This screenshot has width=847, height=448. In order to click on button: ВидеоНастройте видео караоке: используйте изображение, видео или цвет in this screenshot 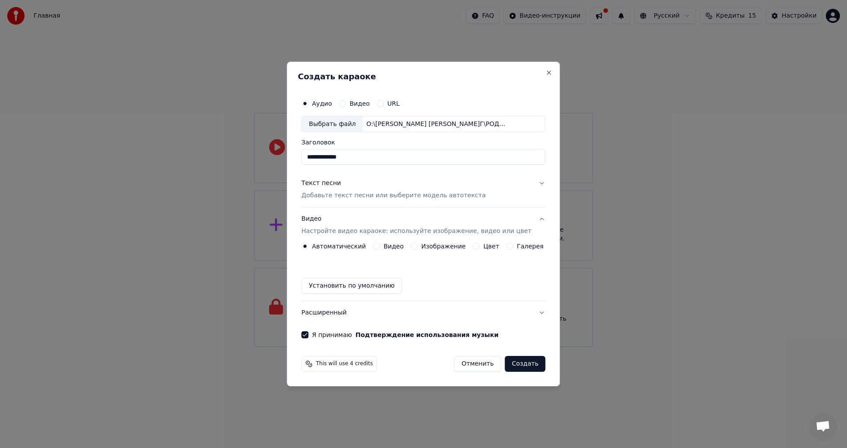, I will do `click(423, 226)`.